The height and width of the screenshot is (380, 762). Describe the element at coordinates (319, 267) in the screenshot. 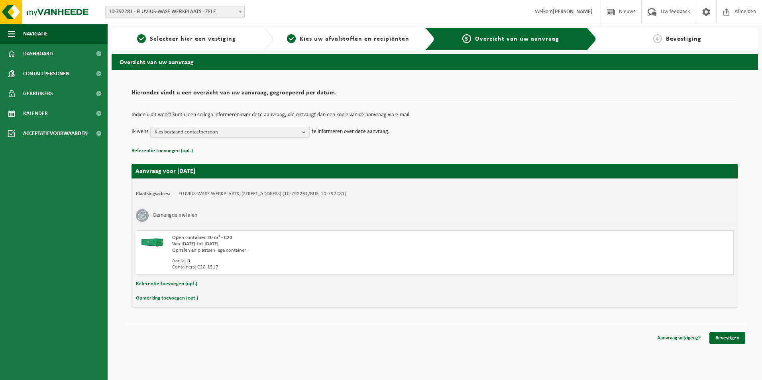

I see `div: Containers: C20-1517` at that location.